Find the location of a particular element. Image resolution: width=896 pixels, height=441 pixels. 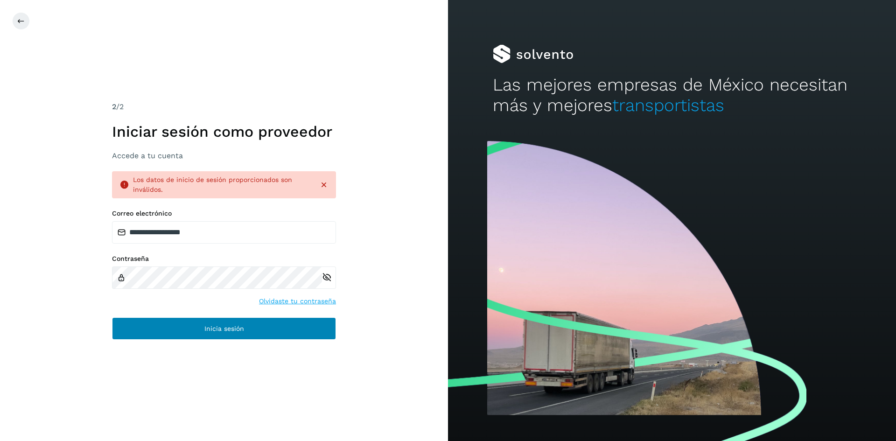

label: Correo electrónico is located at coordinates (224, 213).